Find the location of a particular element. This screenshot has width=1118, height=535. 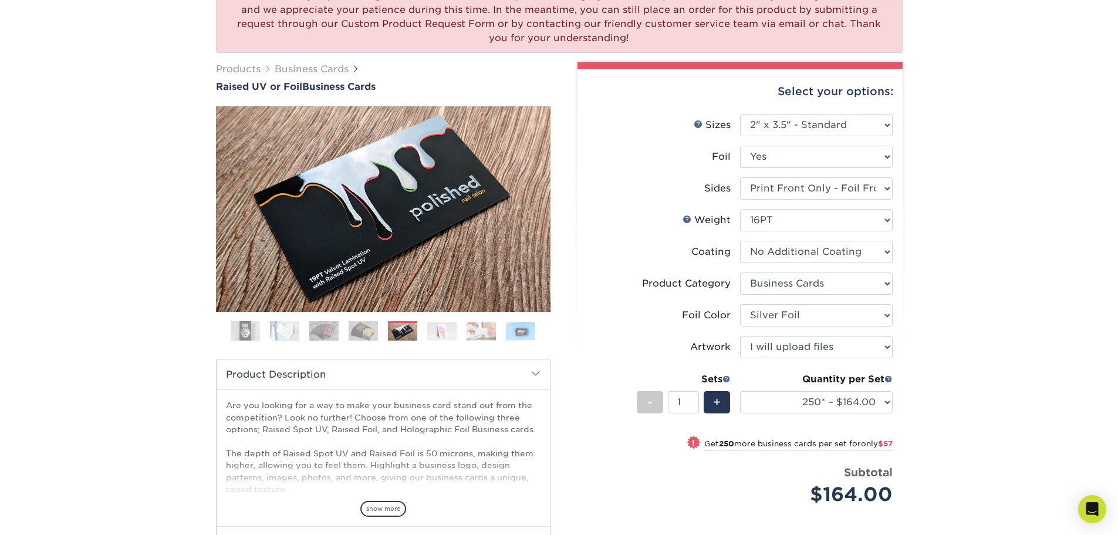

div: Foil Color is located at coordinates (706, 315).